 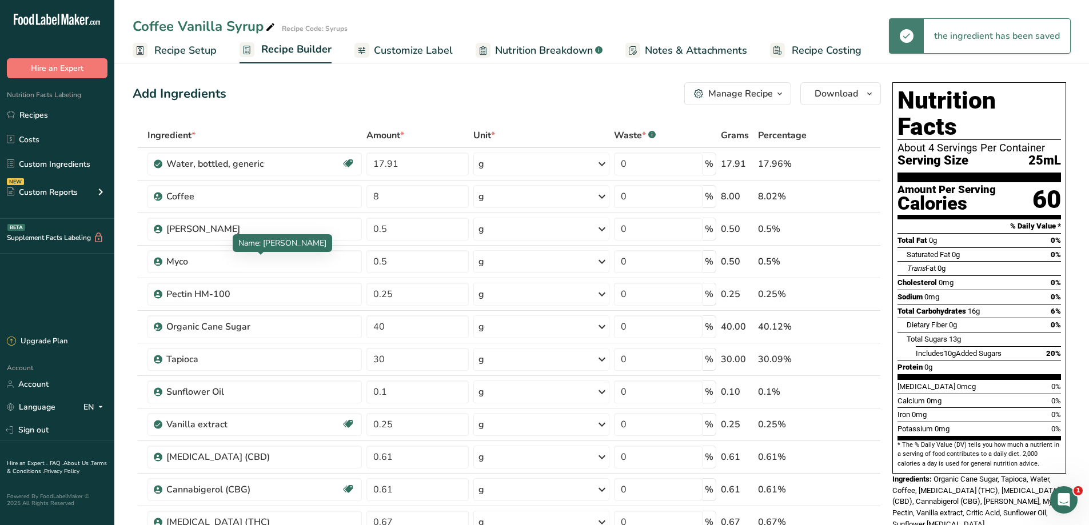 What do you see at coordinates (959, 353) in the screenshot?
I see `span: Includes Added Sugars` at bounding box center [959, 353].